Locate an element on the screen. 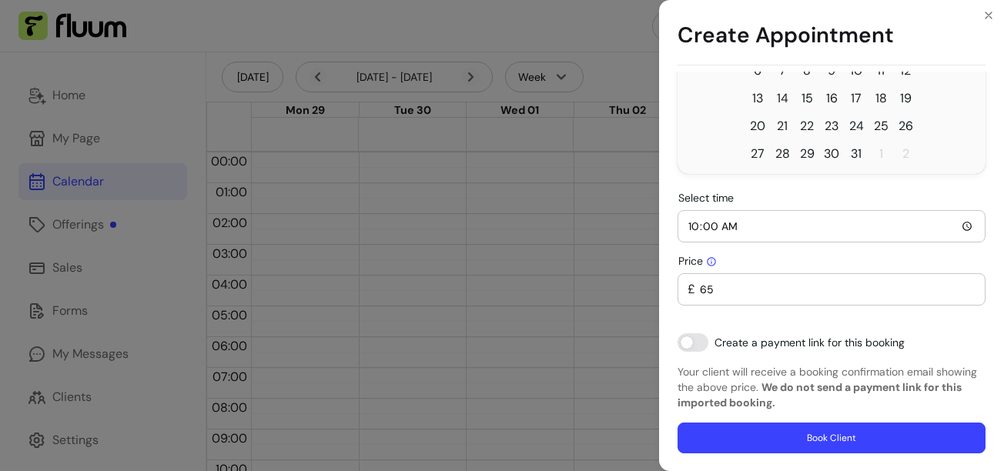  span: Thursday 30 October 2025 is located at coordinates (831, 154).